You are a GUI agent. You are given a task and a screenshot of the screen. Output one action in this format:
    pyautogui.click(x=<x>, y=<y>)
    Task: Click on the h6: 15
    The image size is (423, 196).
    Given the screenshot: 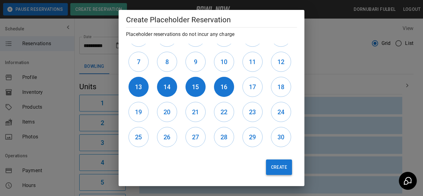 What is the action you would take?
    pyautogui.click(x=196, y=87)
    